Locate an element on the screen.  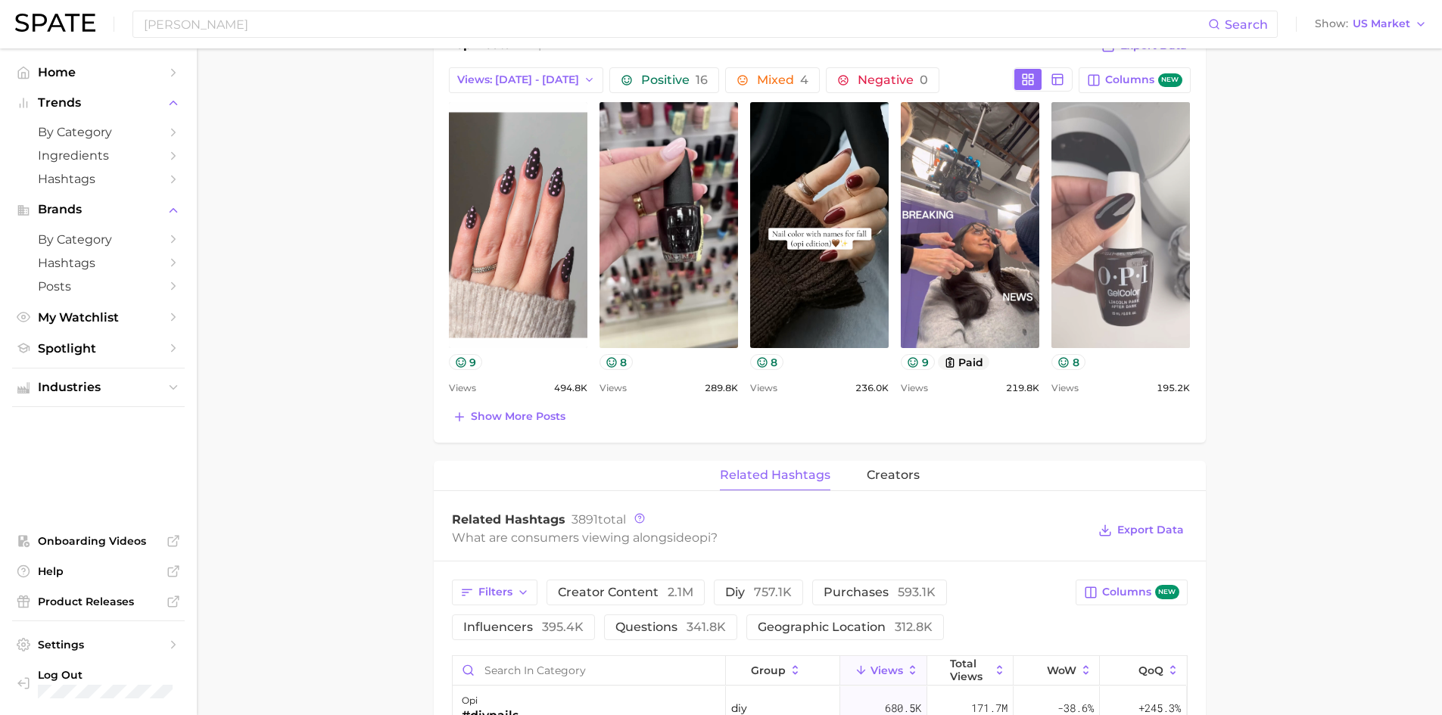
span: Brands is located at coordinates (98, 210).